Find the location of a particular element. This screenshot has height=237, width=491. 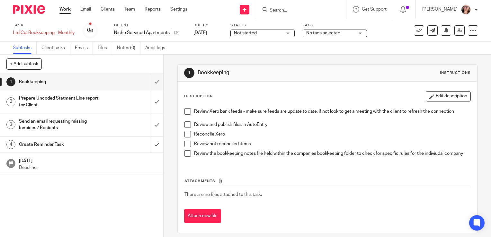

label: Client is located at coordinates (150, 25).